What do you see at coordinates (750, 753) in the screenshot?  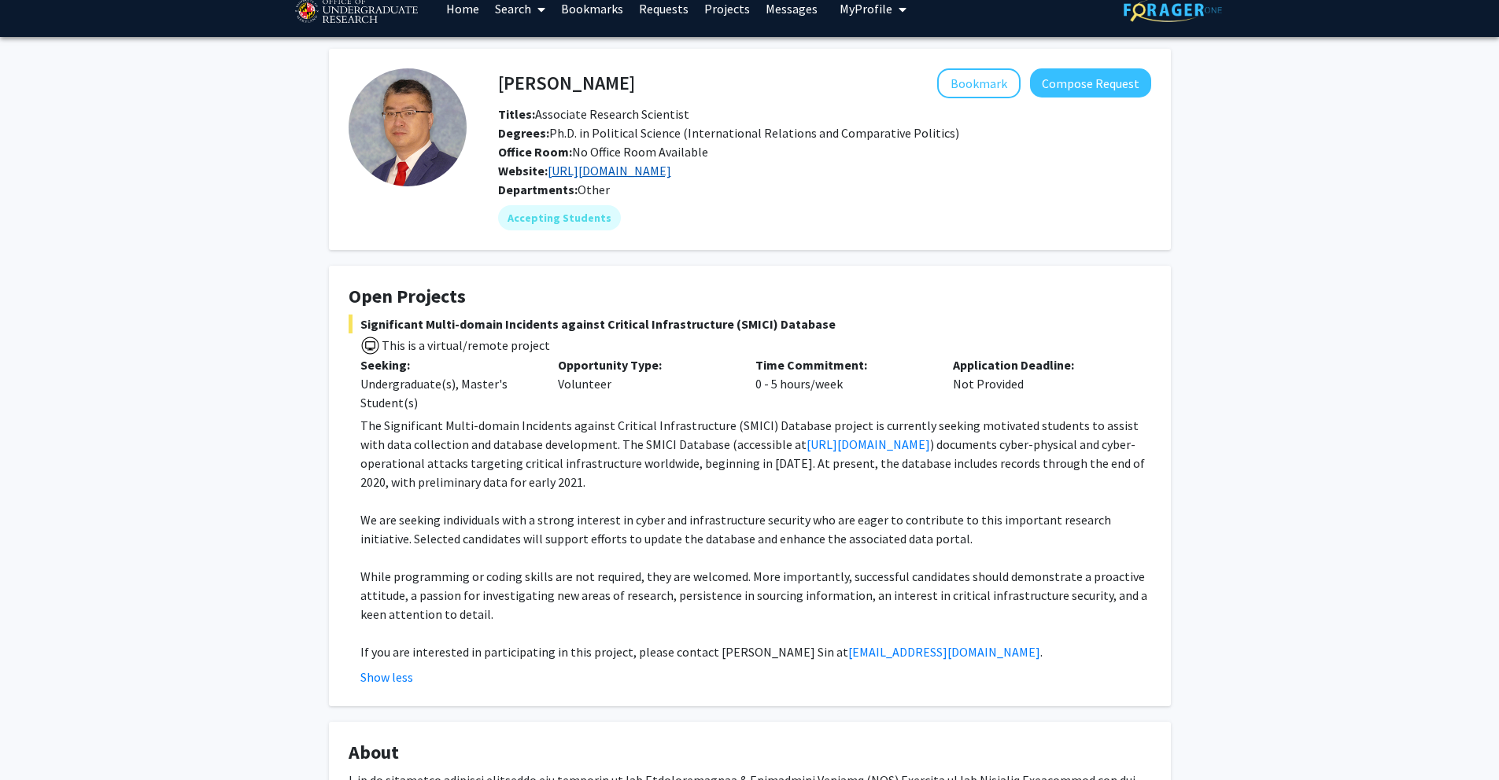 I see `h4: About` at bounding box center [750, 753].